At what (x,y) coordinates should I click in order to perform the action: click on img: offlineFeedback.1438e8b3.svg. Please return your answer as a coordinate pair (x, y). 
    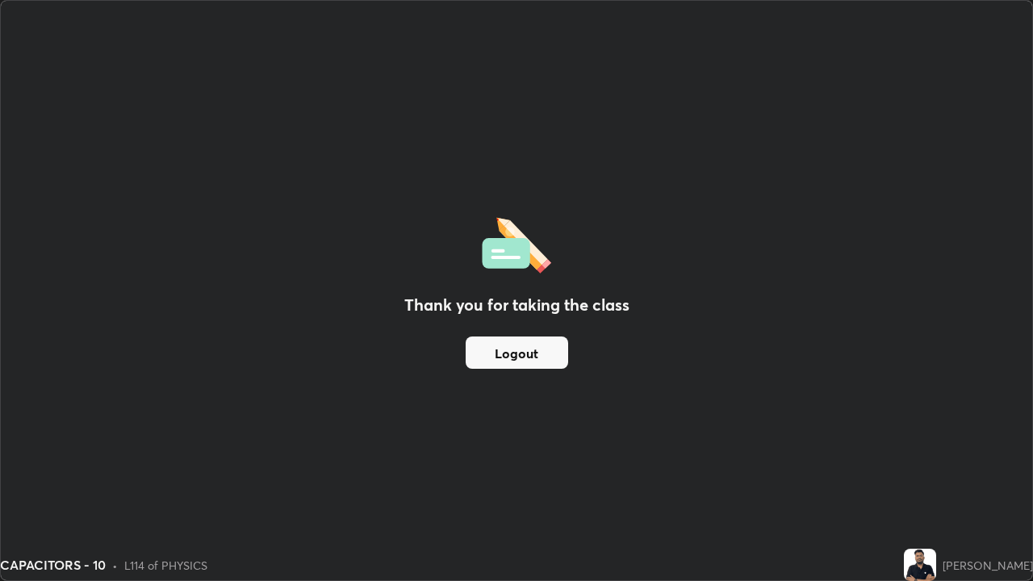
    Looking at the image, I should click on (516, 243).